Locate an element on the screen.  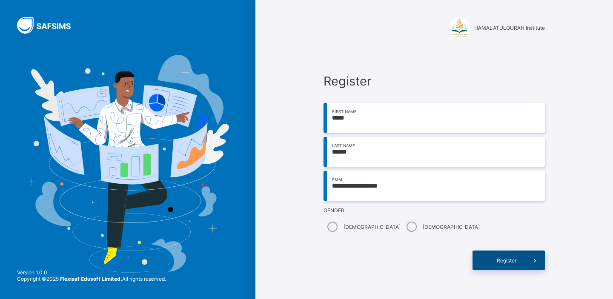
img: Hero Image is located at coordinates (128, 164).